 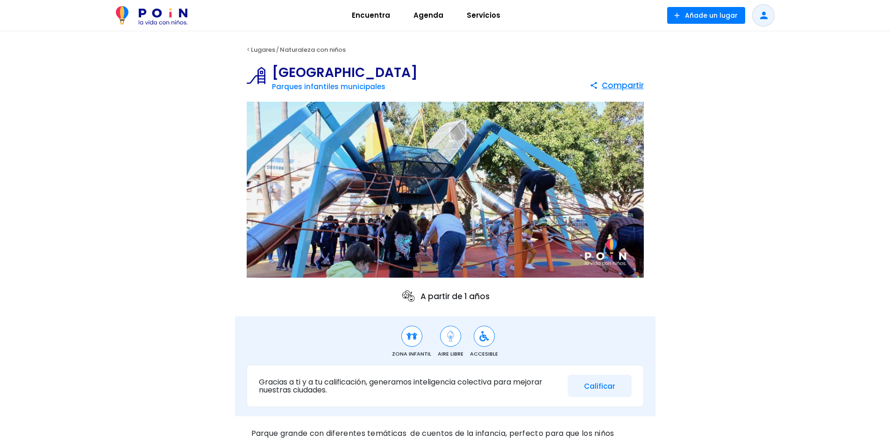 What do you see at coordinates (599, 386) in the screenshot?
I see `button: Calificar` at bounding box center [599, 386].